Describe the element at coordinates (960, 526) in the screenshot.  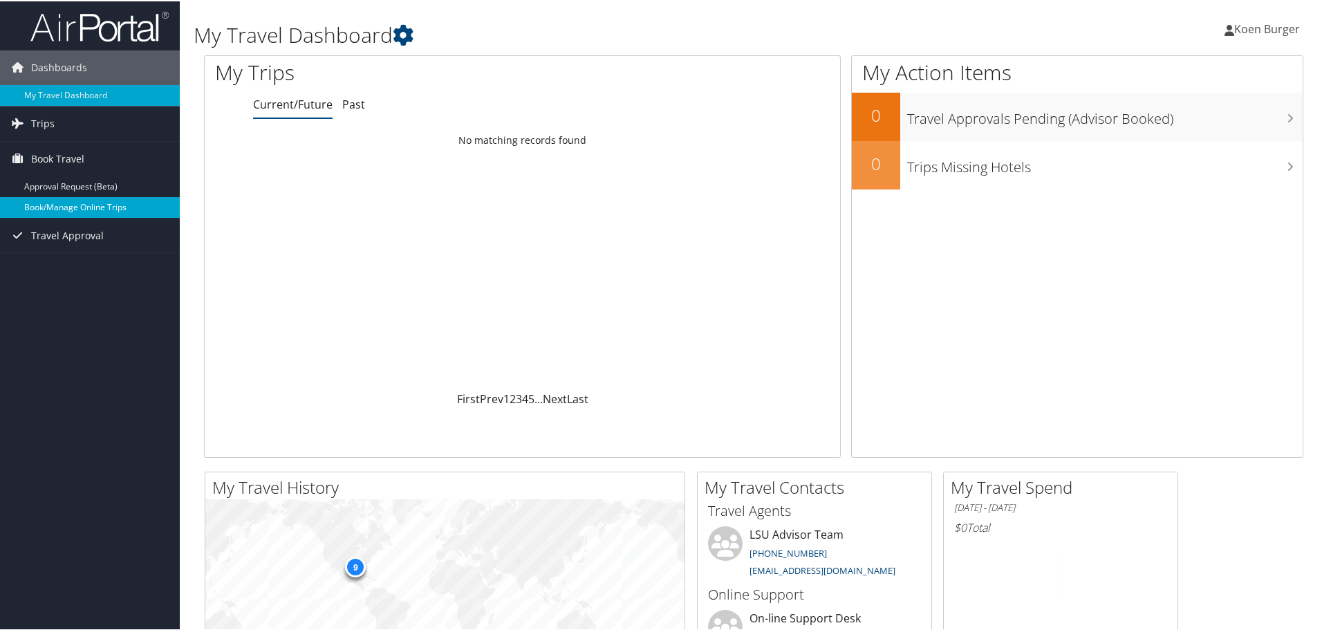
I see `span: $0` at that location.